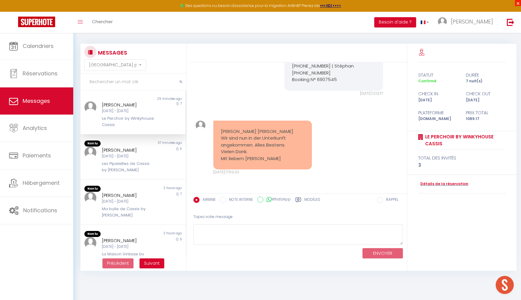 This screenshot has width=521, height=300. What do you see at coordinates (102, 22) in the screenshot?
I see `a: Chercher` at bounding box center [102, 22].